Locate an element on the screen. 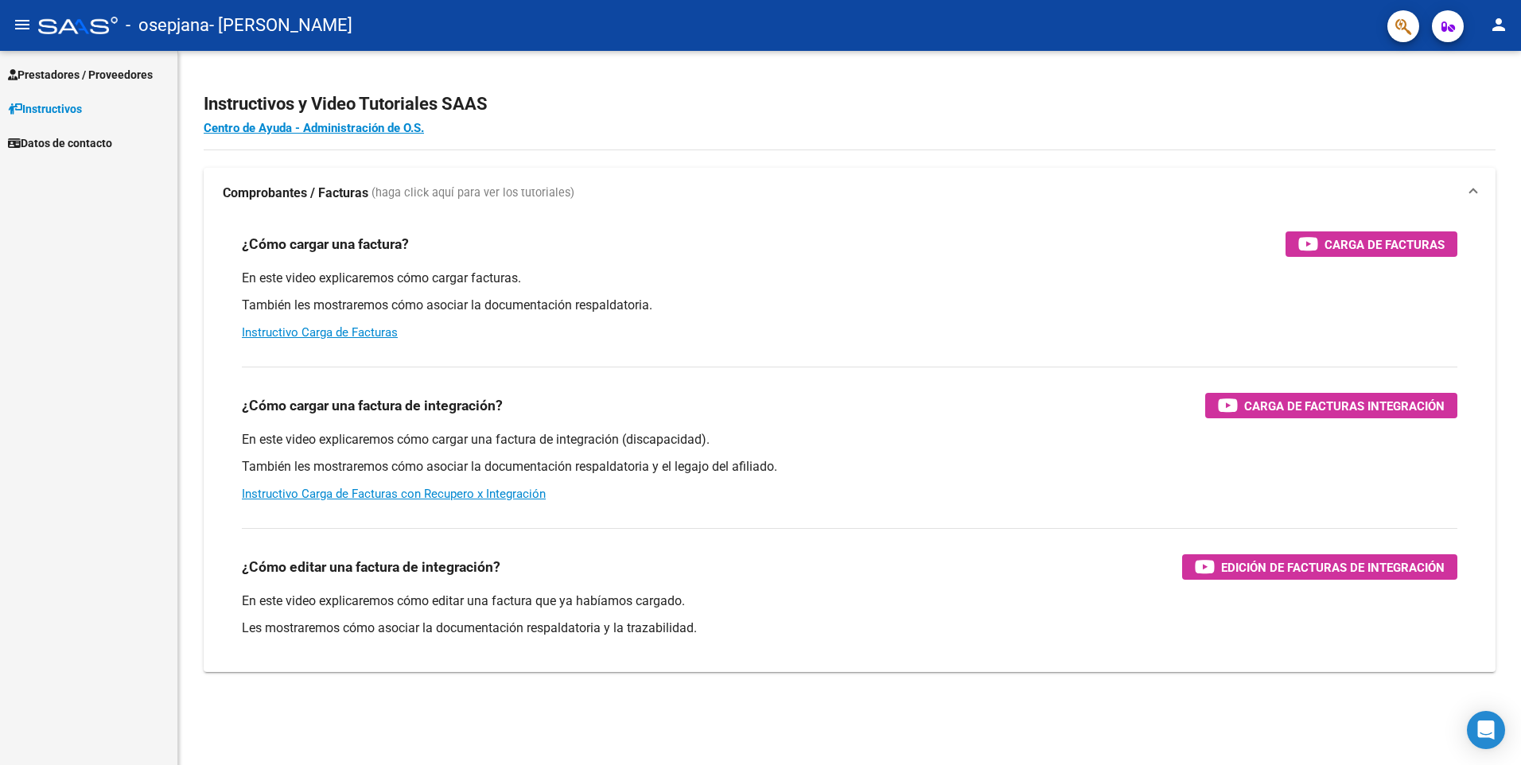 This screenshot has height=765, width=1521. span: Instructivos is located at coordinates (45, 109).